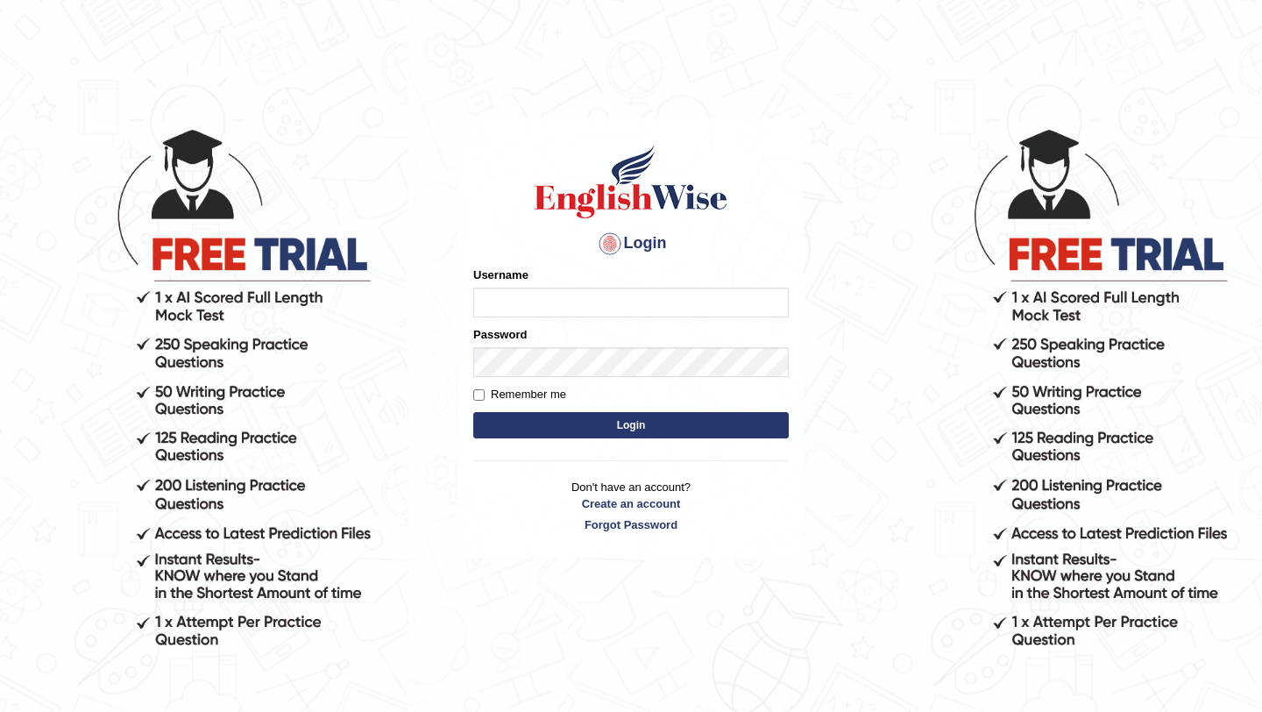  I want to click on p: Don't have an account?, so click(631, 506).